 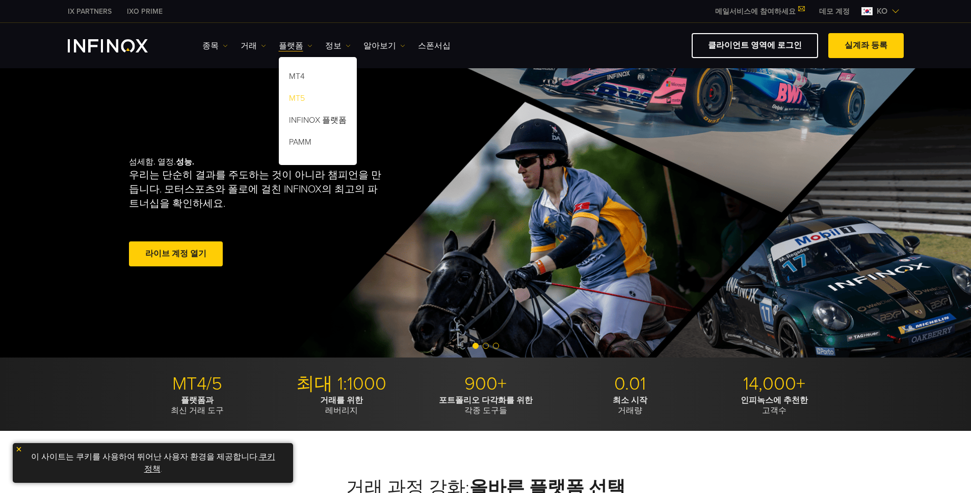 I want to click on a: MT5, so click(x=317, y=100).